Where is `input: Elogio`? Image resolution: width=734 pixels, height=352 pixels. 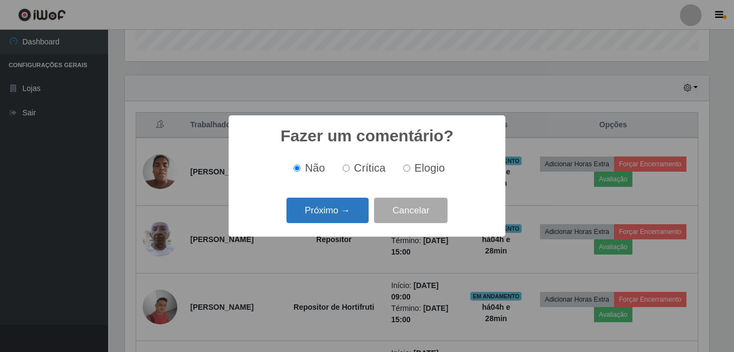
input: Elogio is located at coordinates (407, 168).